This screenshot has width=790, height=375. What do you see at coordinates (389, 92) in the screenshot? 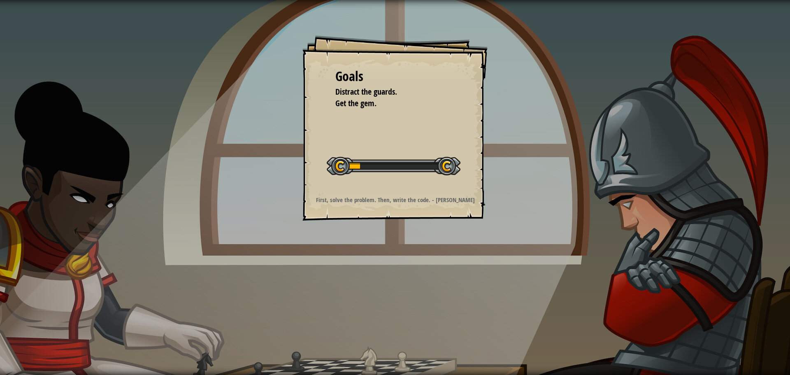
I see `li: Distract the guards.` at bounding box center [389, 92].